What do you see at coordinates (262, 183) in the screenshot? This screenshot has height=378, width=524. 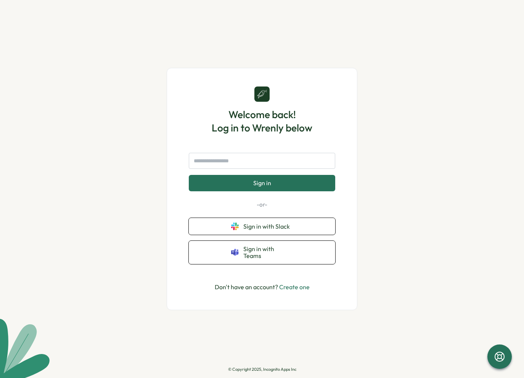 I see `span: Sign in` at bounding box center [262, 183].